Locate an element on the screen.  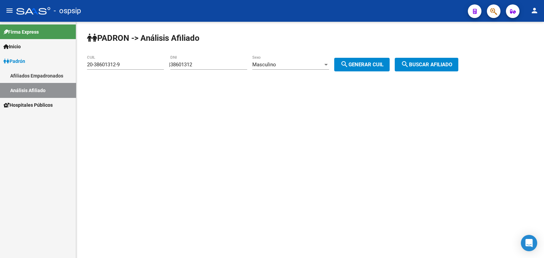
span: Hospitales Públicos is located at coordinates (28, 105).